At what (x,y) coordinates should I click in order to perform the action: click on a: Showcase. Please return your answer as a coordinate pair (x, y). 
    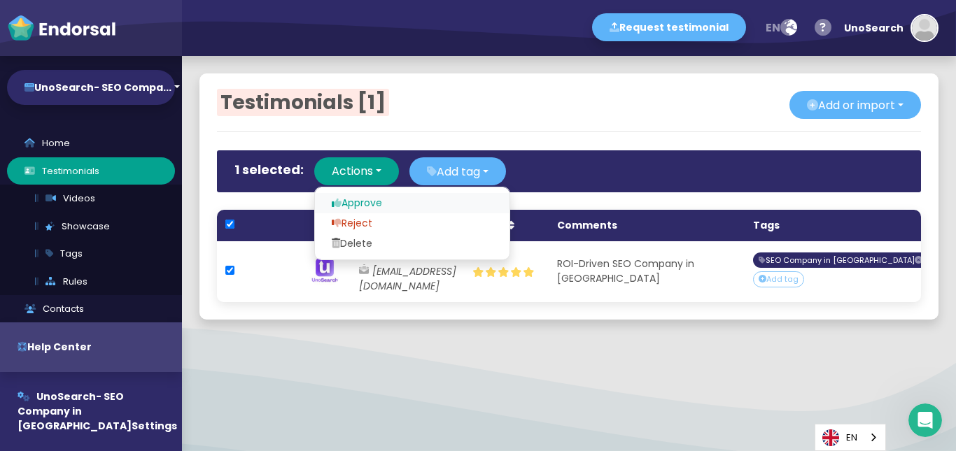
    Looking at the image, I should click on (96, 227).